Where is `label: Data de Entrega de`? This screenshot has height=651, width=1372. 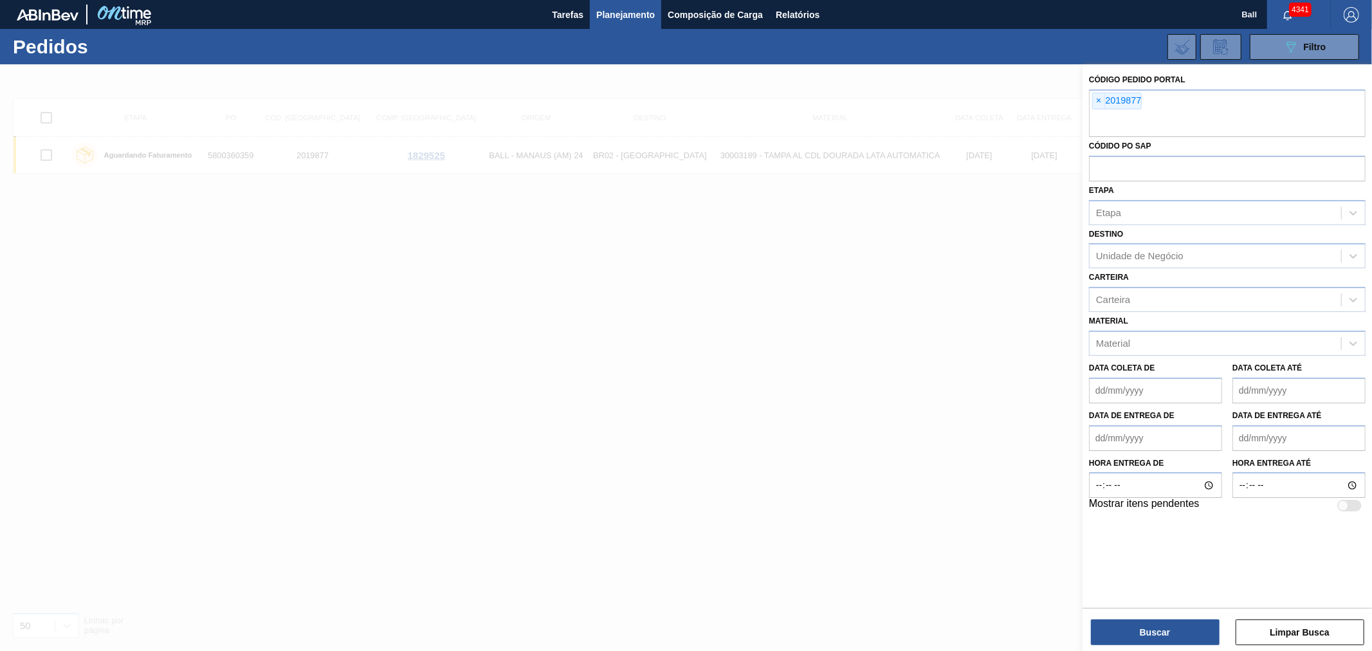
label: Data de Entrega de is located at coordinates (1131, 415).